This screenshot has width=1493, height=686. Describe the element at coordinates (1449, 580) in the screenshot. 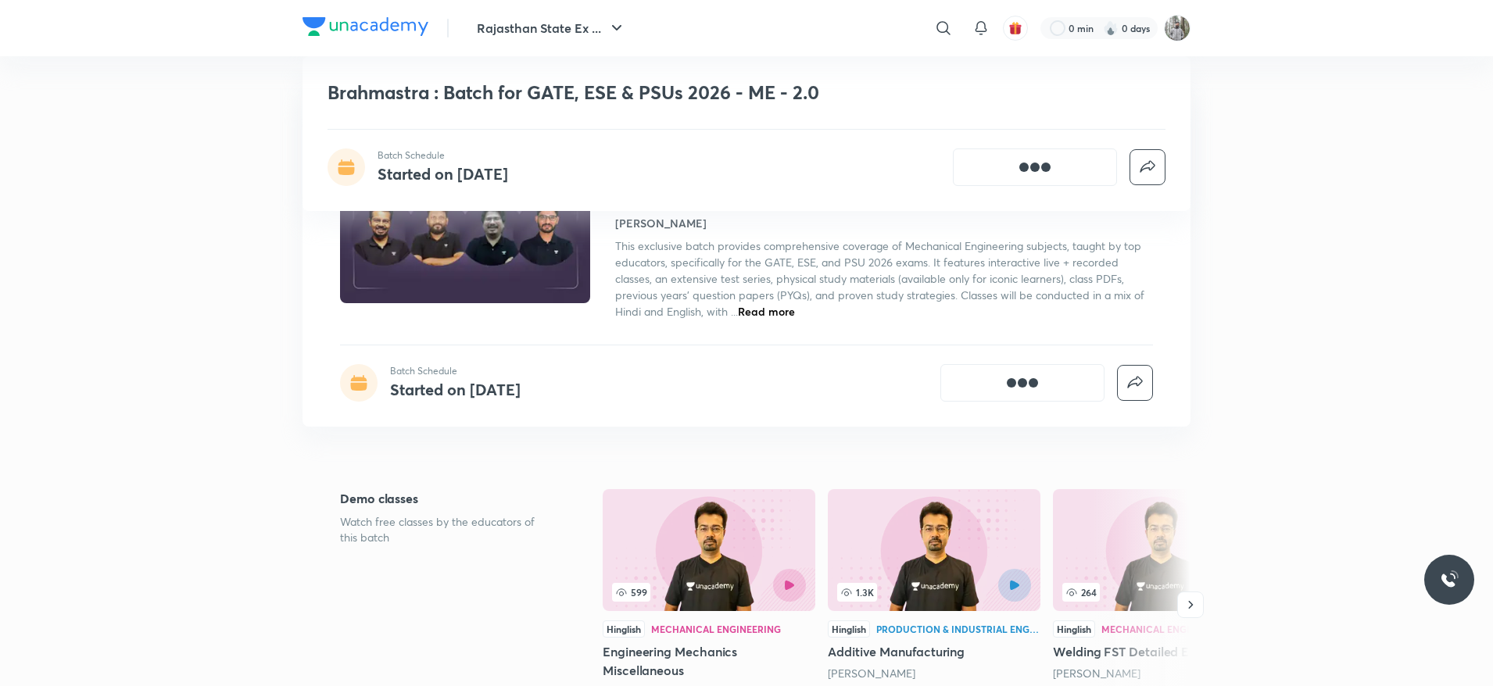

I see `img: ttu` at that location.